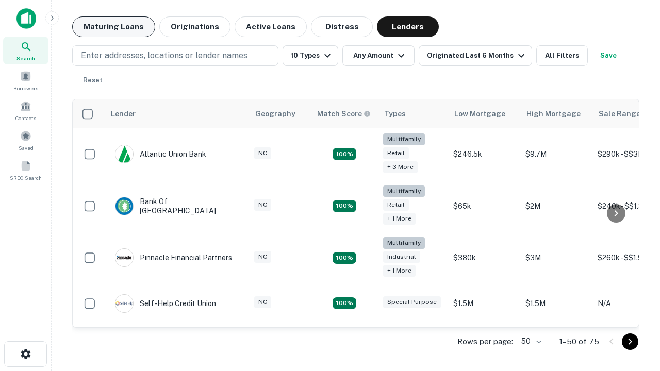 Image resolution: width=660 pixels, height=371 pixels. What do you see at coordinates (26, 178) in the screenshot?
I see `span: SREO Search` at bounding box center [26, 178].